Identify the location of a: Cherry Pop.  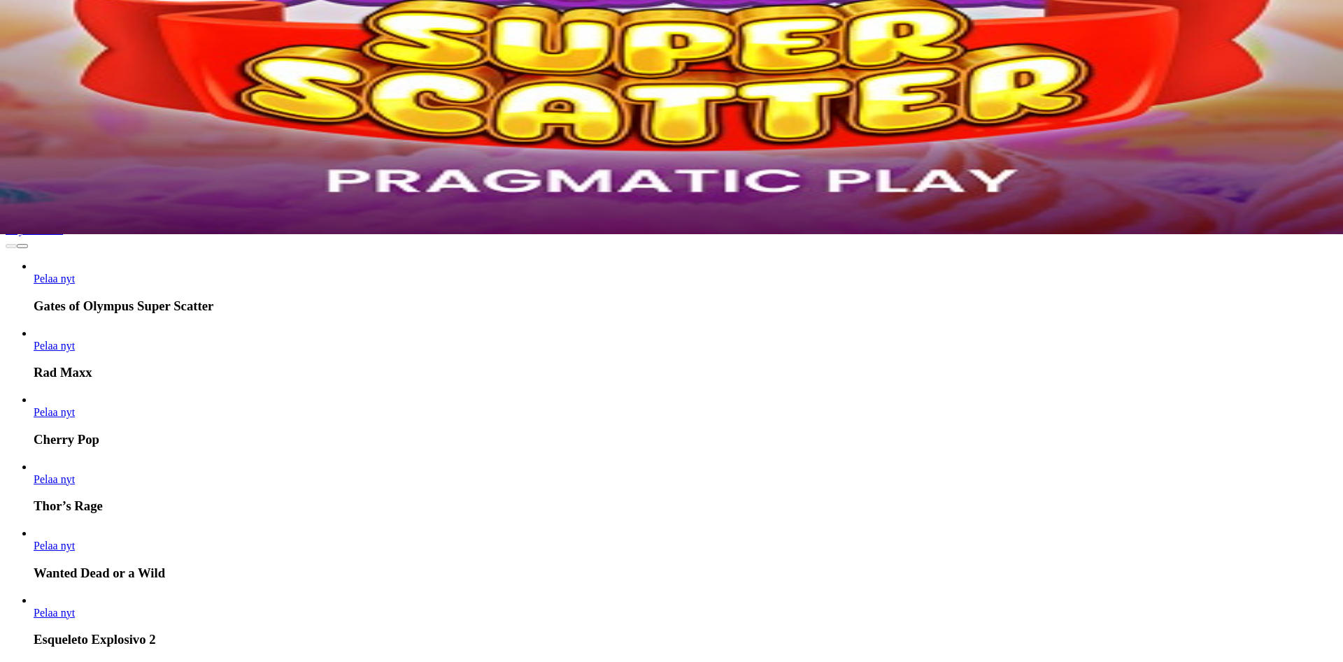
(54, 412).